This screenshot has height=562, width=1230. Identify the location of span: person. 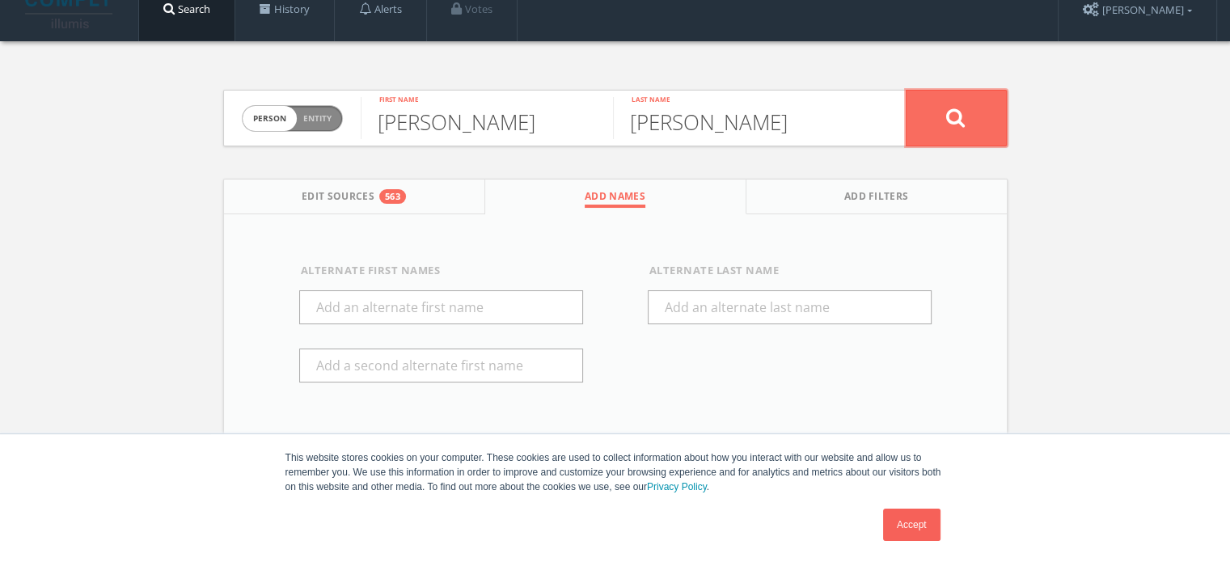
(269, 118).